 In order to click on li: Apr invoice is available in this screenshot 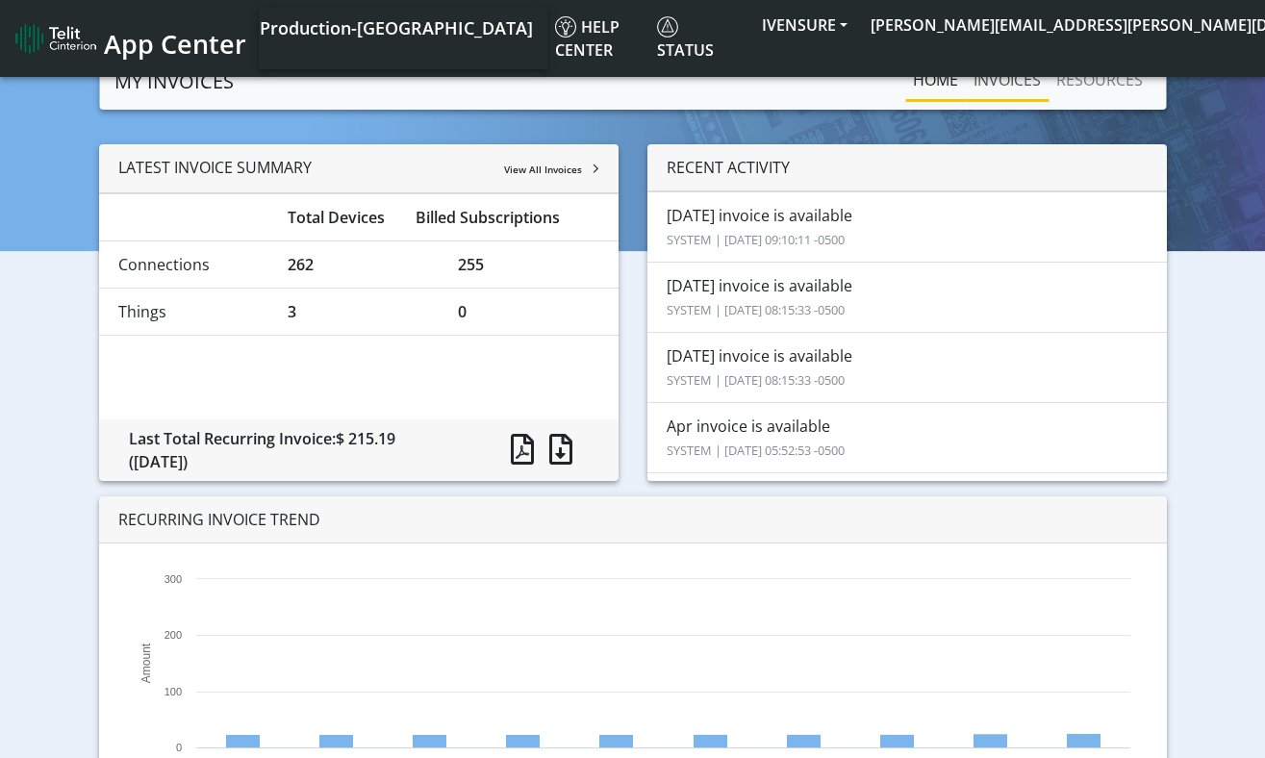, I will do `click(907, 438)`.